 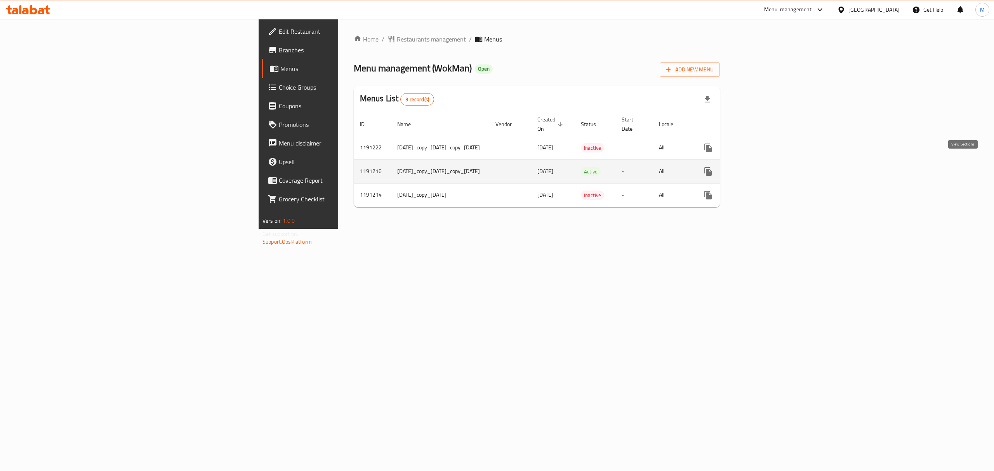 What do you see at coordinates (593, 124) in the screenshot?
I see `span: Status` at bounding box center [593, 124].